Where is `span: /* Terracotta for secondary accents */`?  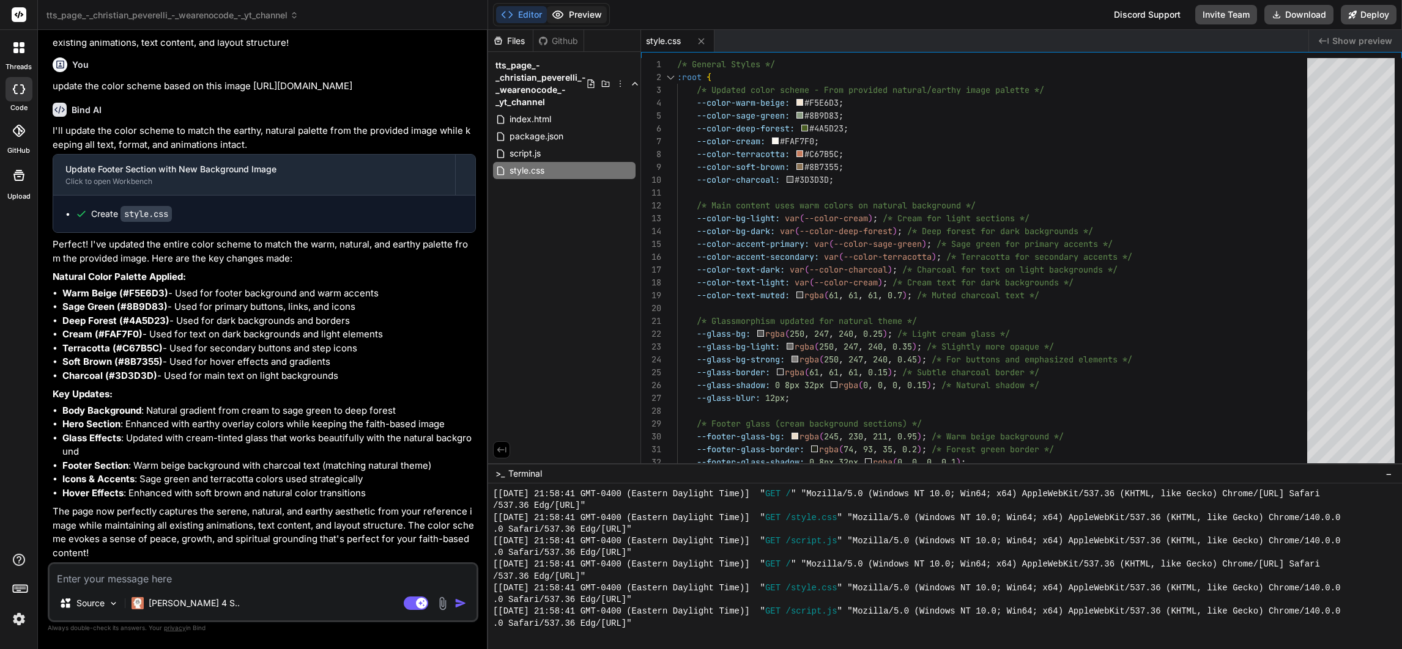
span: /* Terracotta for secondary accents */ is located at coordinates (1039, 257).